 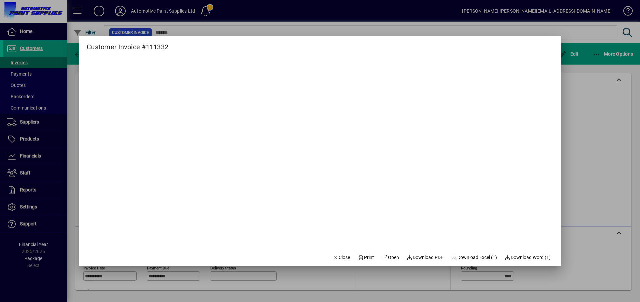 I want to click on button: Print, so click(x=366, y=258).